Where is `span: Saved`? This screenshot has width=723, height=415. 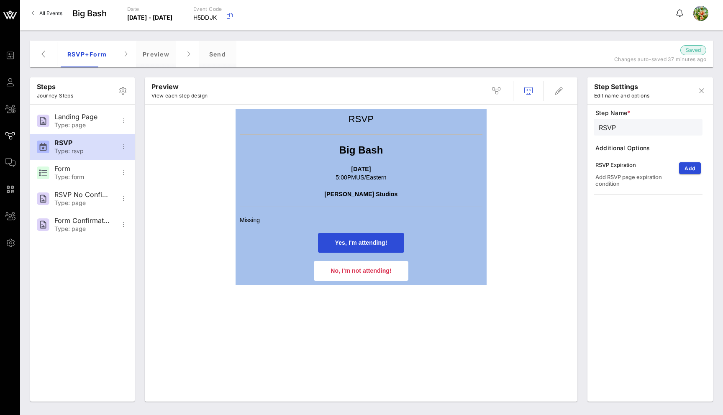 span: Saved is located at coordinates (693, 50).